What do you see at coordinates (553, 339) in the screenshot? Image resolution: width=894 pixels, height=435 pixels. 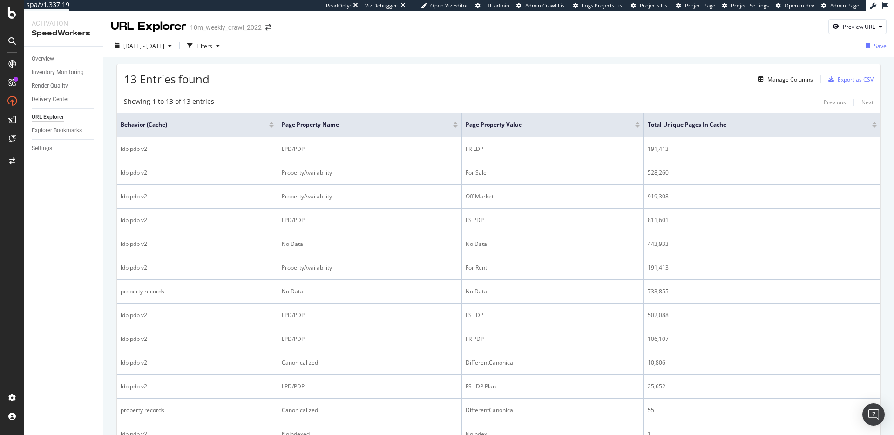 I see `div: FR PDP` at bounding box center [553, 339].